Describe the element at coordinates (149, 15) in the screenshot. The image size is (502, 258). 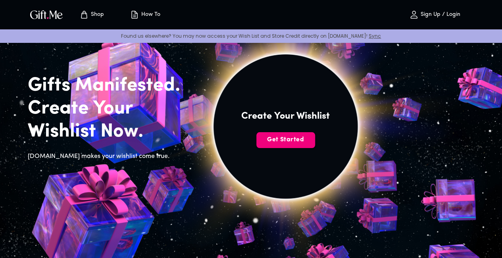
I see `p: How To` at that location.